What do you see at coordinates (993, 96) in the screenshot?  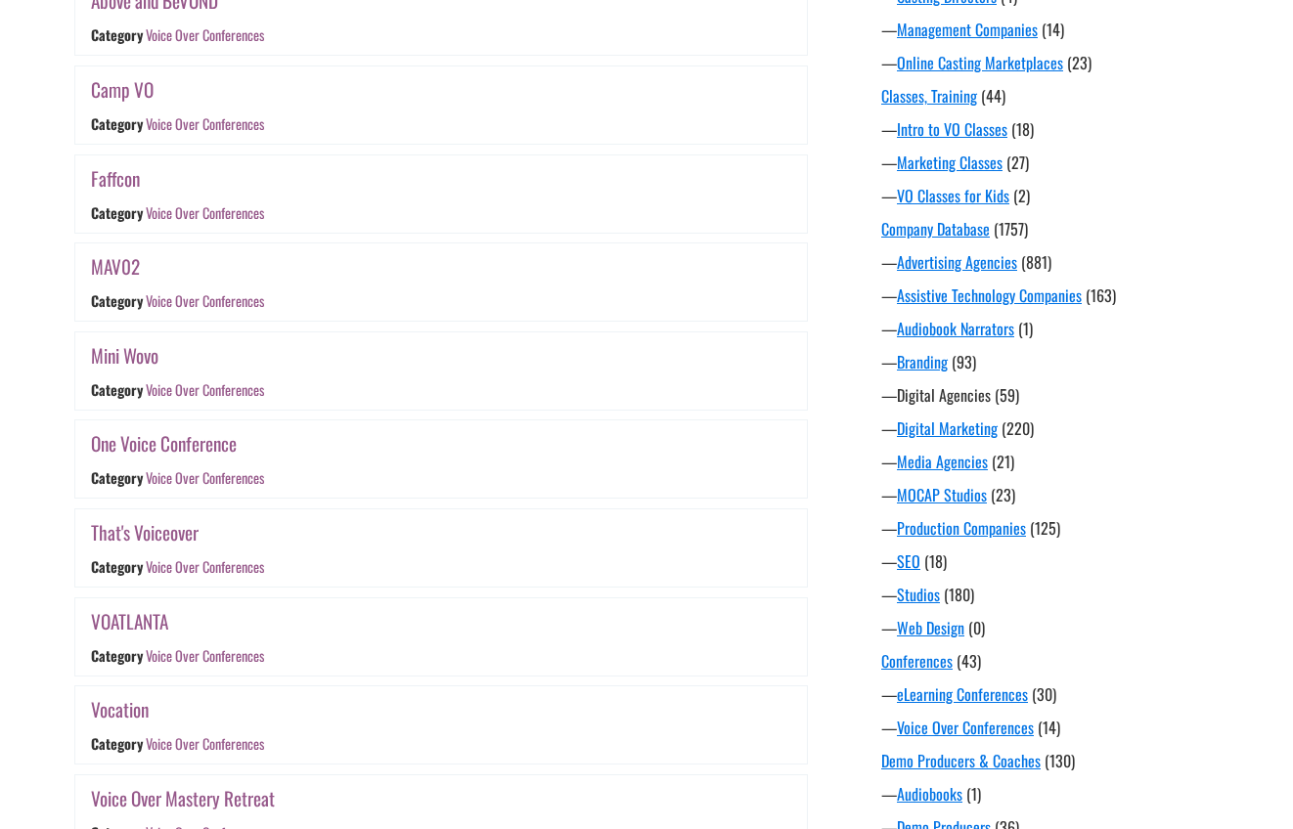 I see `span: (44)` at bounding box center [993, 96].